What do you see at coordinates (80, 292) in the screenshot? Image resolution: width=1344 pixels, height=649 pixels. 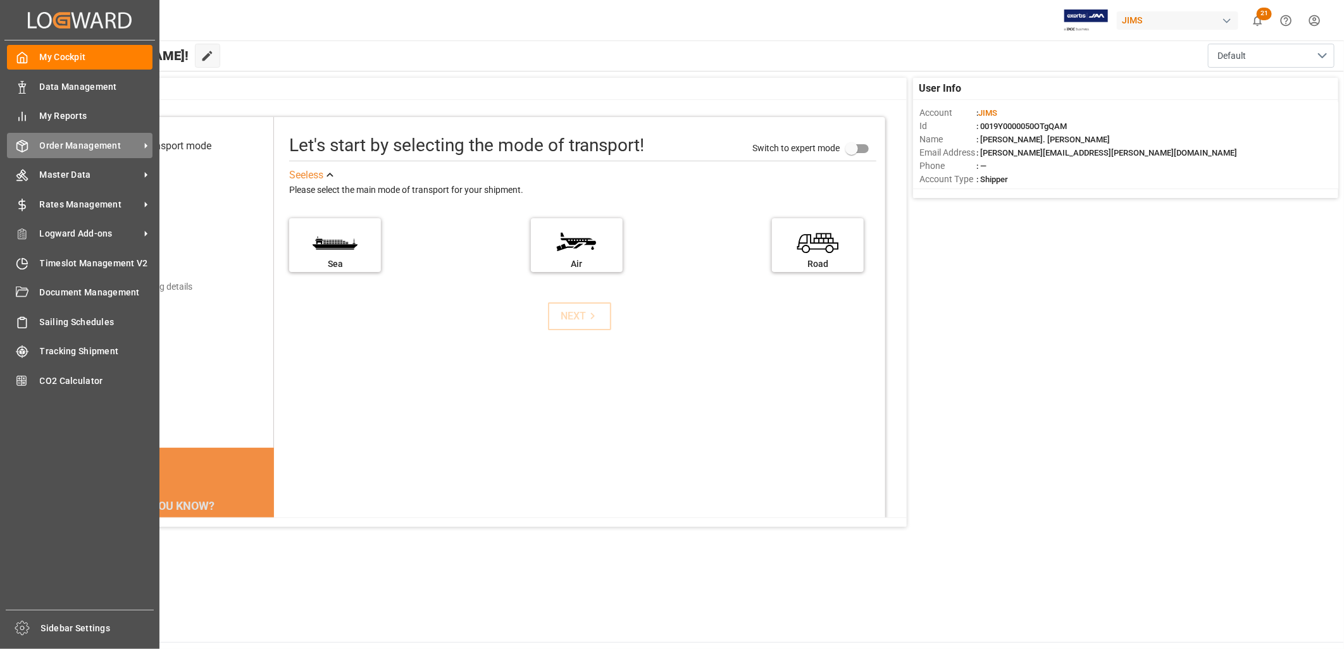 I see `a: Document Management` at bounding box center [80, 292].